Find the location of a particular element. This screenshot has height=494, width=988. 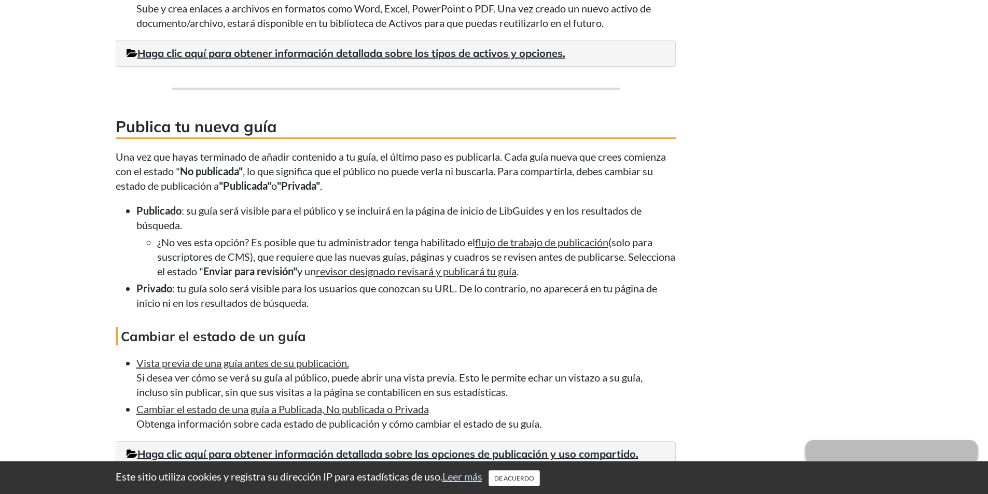

font: Este sitio utiliza cookies y registra su dirección IP para estadísticas de uso. is located at coordinates (279, 477).